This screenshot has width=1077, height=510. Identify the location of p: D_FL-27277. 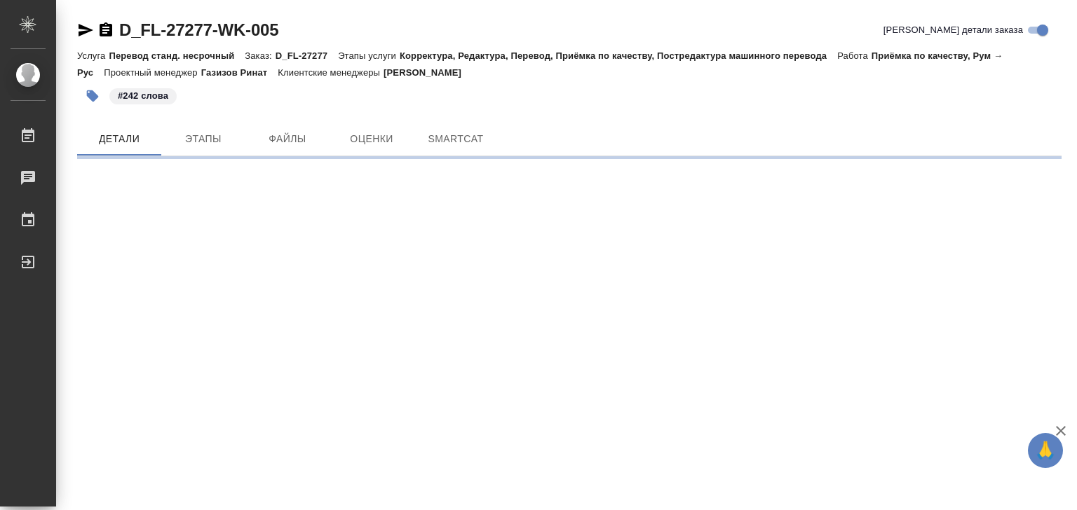
(306, 55).